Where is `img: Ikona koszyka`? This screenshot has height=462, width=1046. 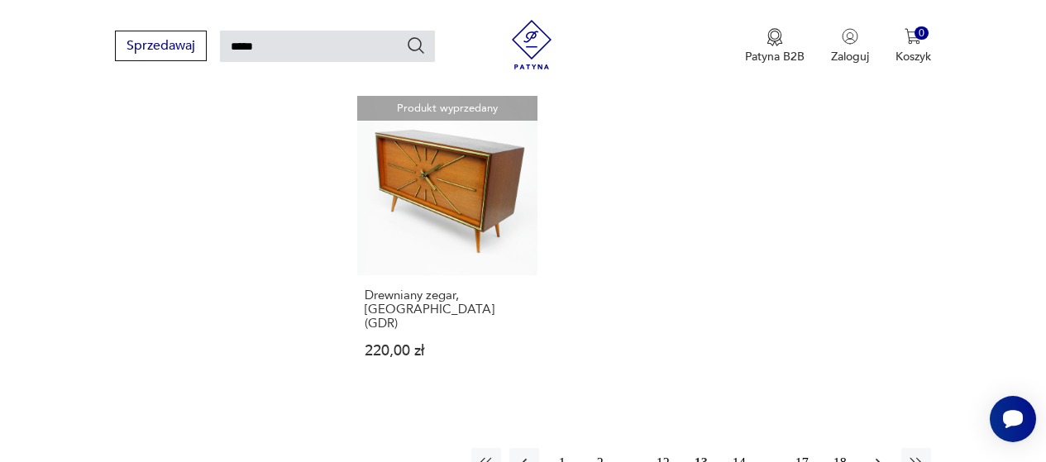 img: Ikona koszyka is located at coordinates (913, 36).